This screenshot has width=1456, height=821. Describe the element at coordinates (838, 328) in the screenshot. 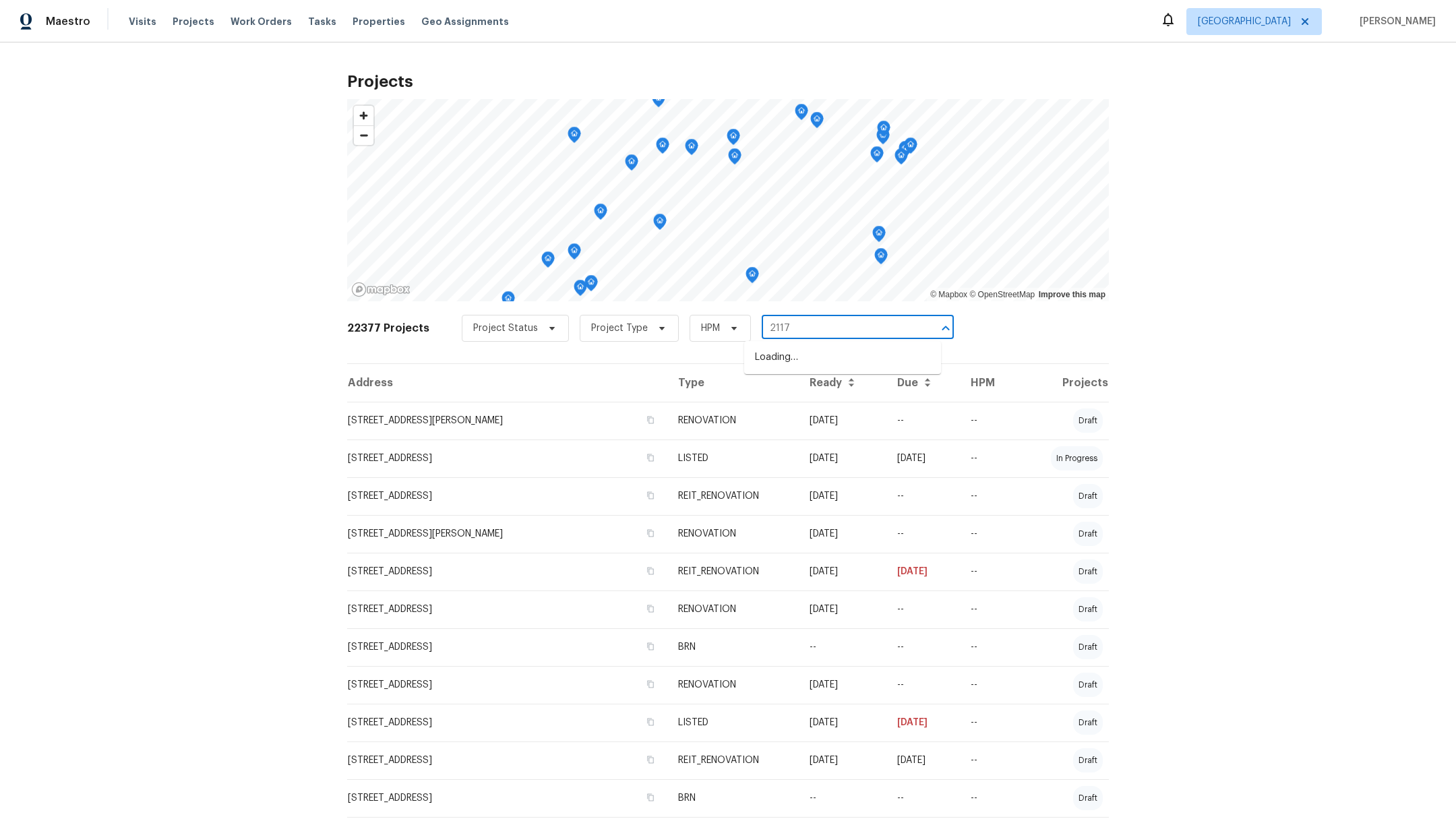

I see `input: Search projects` at that location.